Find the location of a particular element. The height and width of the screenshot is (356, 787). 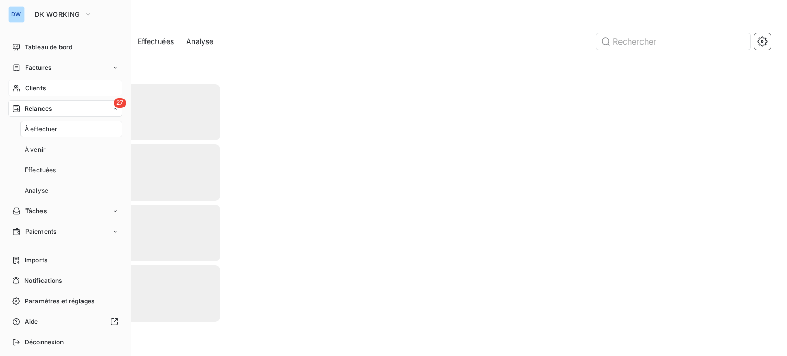

span: Déconnexion is located at coordinates (44, 342).